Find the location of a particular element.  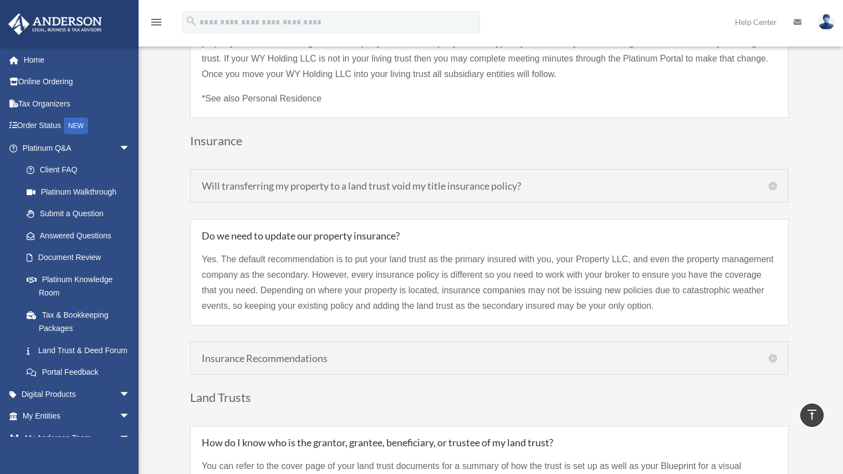

p: *See also Personal Residence is located at coordinates (489, 99).